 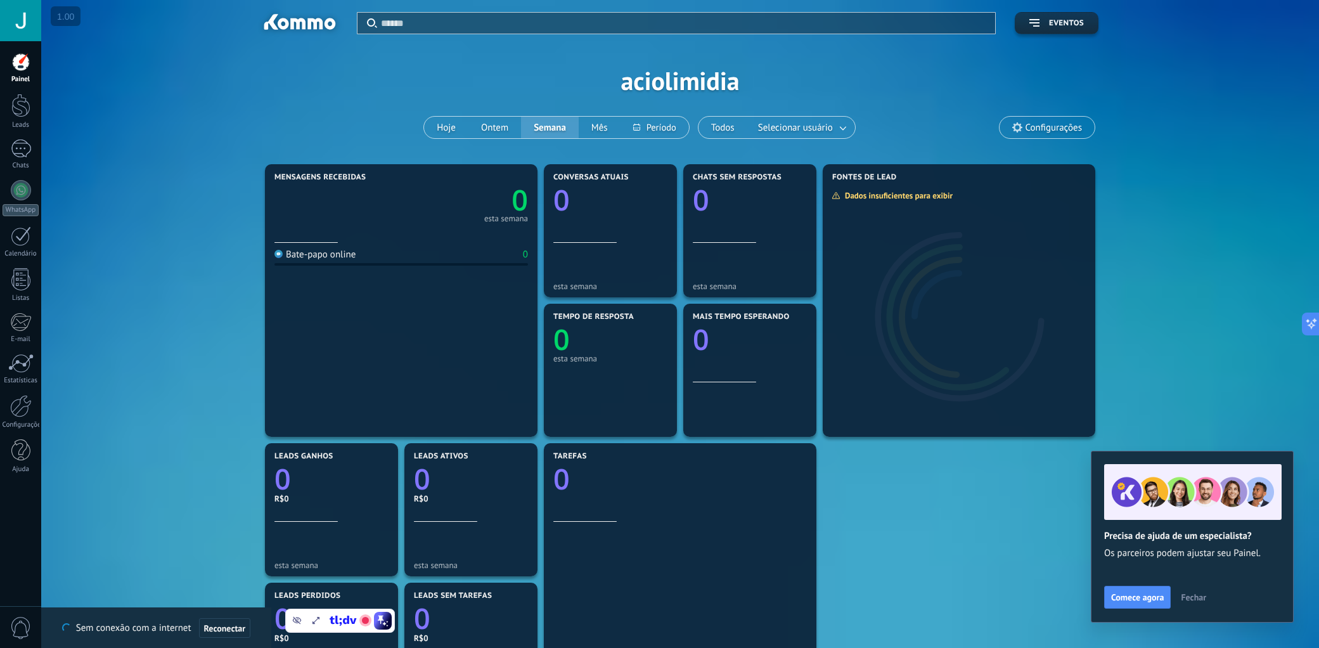 What do you see at coordinates (452, 596) in the screenshot?
I see `span: Leads sem tarefas` at bounding box center [452, 596].